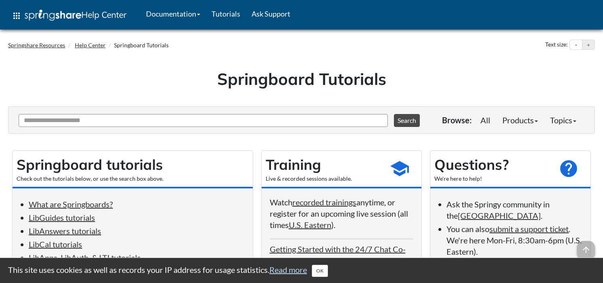 This screenshot has width=603, height=283. I want to click on li: You can also . We're here Mon-Fri, 8:30am-6pm (U.S. Eastern)., so click(514, 240).